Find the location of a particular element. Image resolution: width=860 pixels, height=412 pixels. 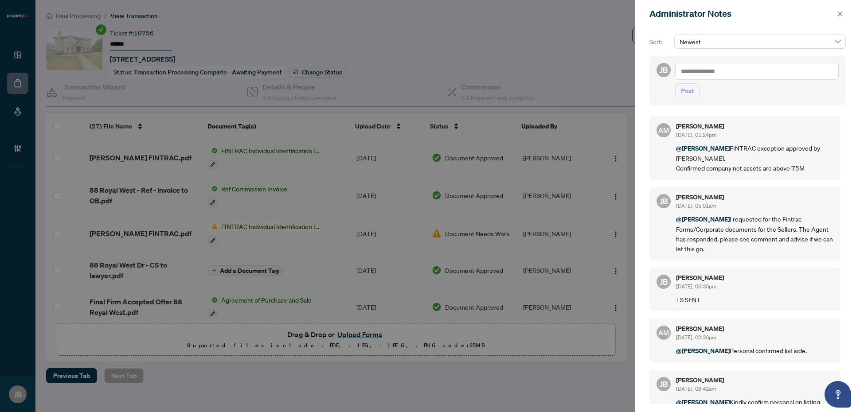

button: Post is located at coordinates (687, 91).